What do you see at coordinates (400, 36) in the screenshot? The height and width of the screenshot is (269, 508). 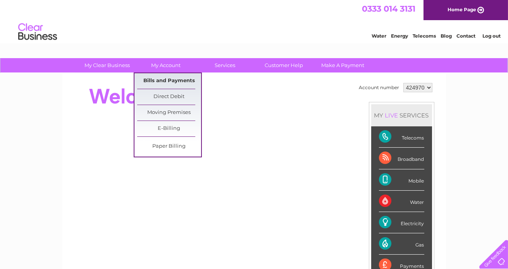 I see `a: Energy` at bounding box center [400, 36].